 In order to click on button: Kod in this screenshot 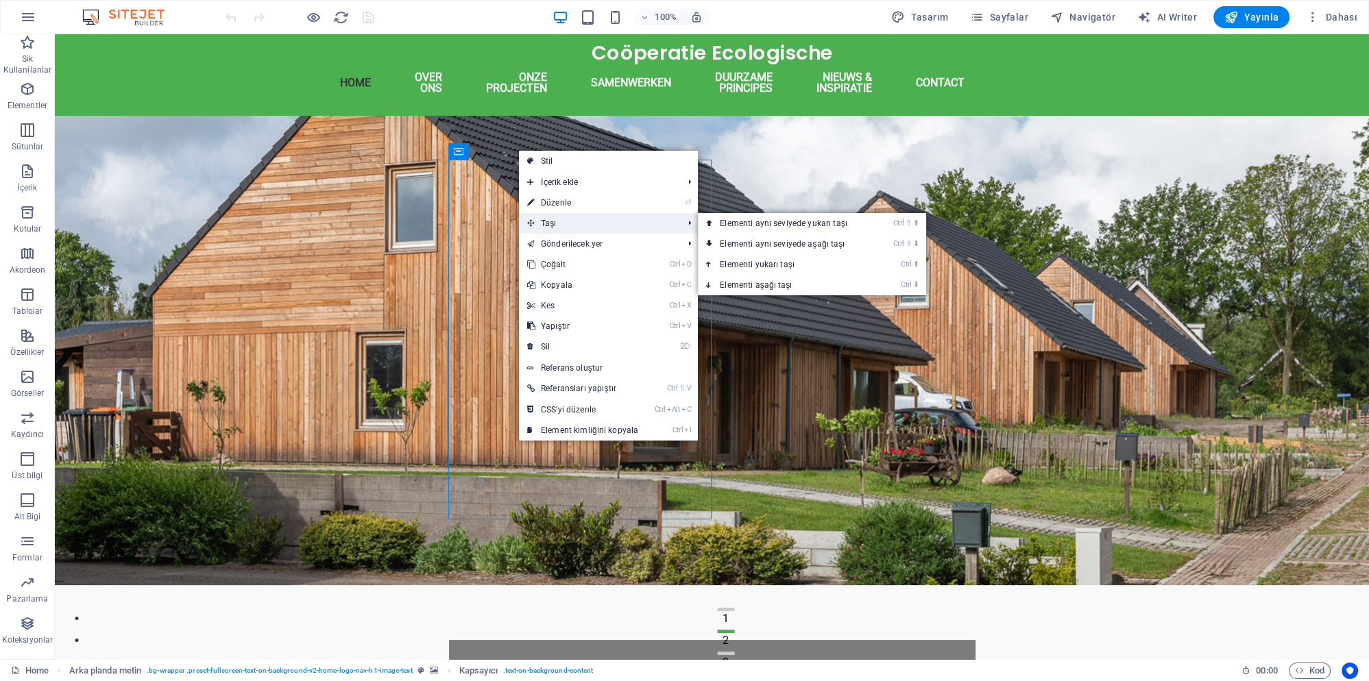, I will do `click(1309, 671)`.